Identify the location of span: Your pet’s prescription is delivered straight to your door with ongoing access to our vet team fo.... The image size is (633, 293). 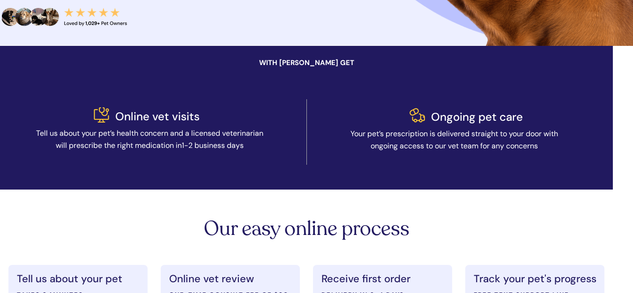
(454, 140).